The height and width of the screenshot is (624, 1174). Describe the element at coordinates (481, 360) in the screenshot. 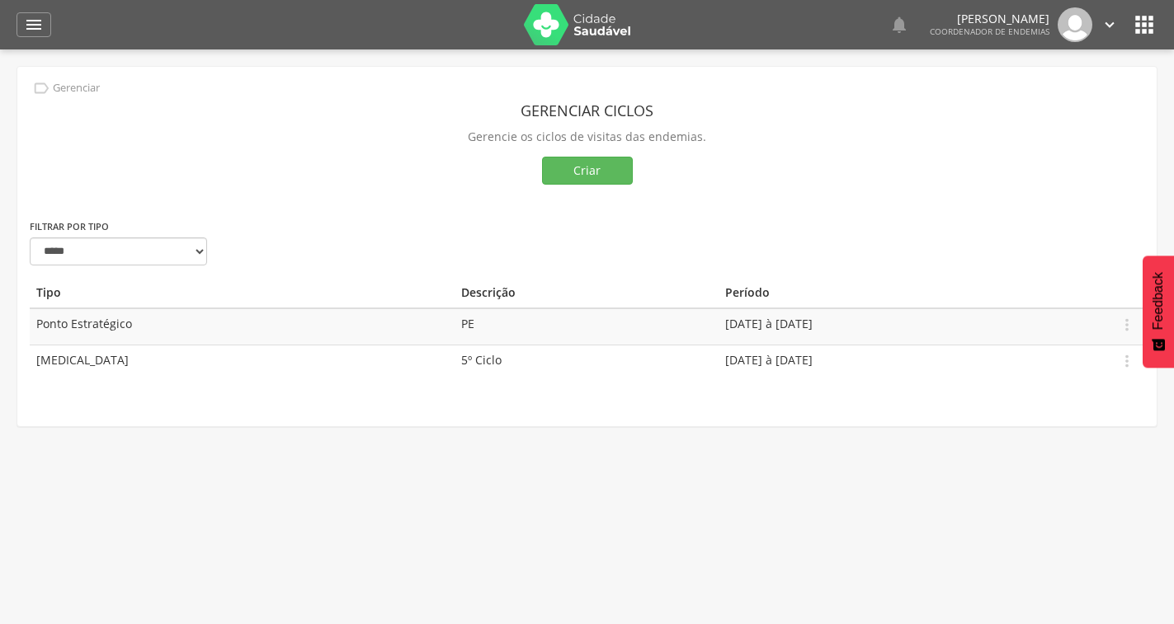

I see `span: 5º Ciclo` at that location.